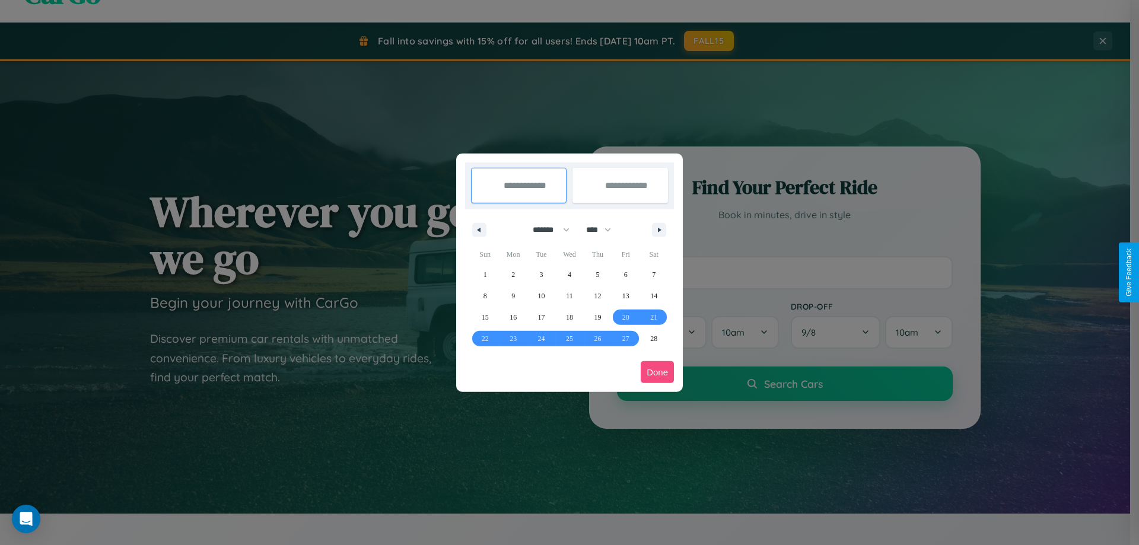 This screenshot has height=545, width=1139. What do you see at coordinates (625, 255) in the screenshot?
I see `span: Fri` at bounding box center [625, 255].